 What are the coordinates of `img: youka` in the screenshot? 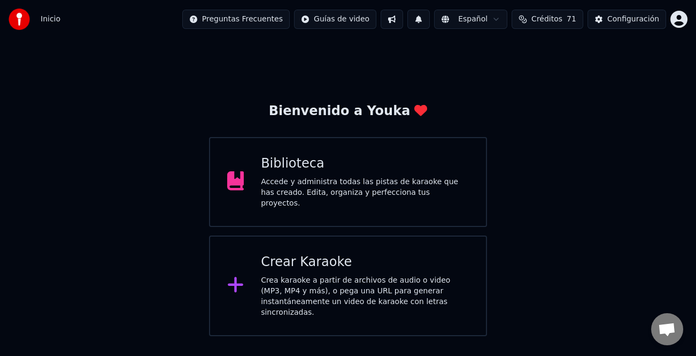 It's located at (19, 19).